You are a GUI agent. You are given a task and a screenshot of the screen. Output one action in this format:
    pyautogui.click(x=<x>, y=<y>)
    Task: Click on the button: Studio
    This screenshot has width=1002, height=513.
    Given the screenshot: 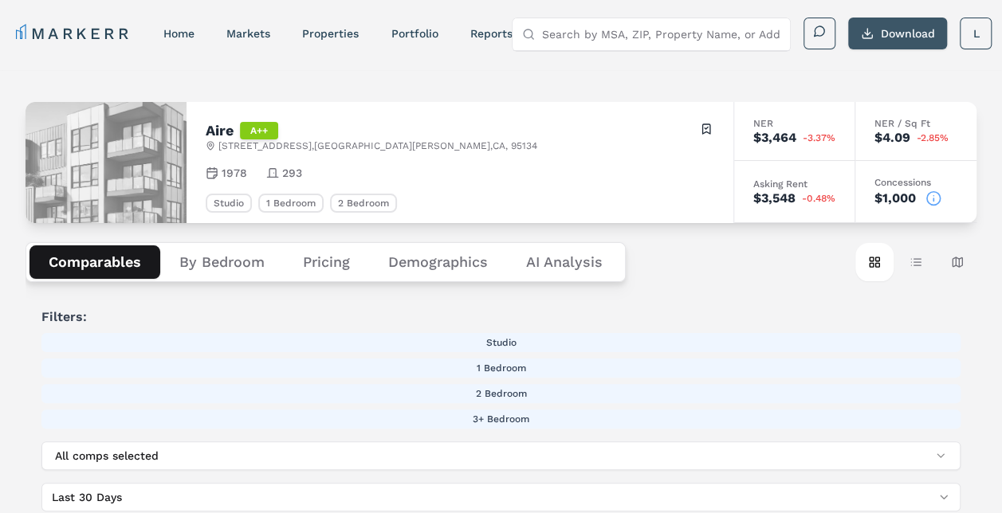 What is the action you would take?
    pyautogui.click(x=501, y=343)
    